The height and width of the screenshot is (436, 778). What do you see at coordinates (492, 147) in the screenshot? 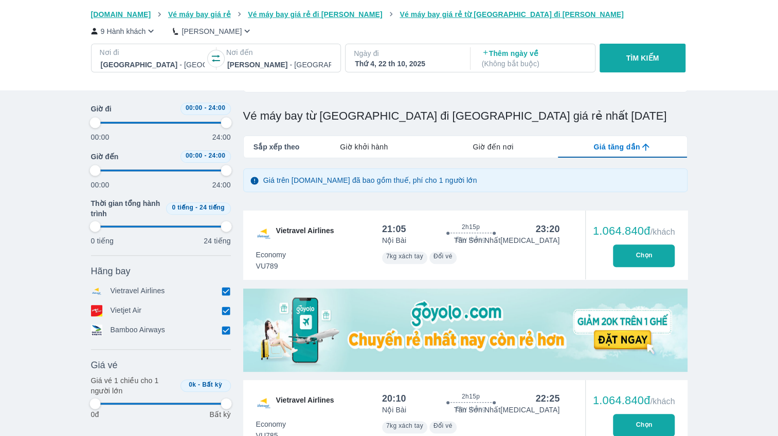
I see `span: Giờ đến nơi` at bounding box center [492, 147].